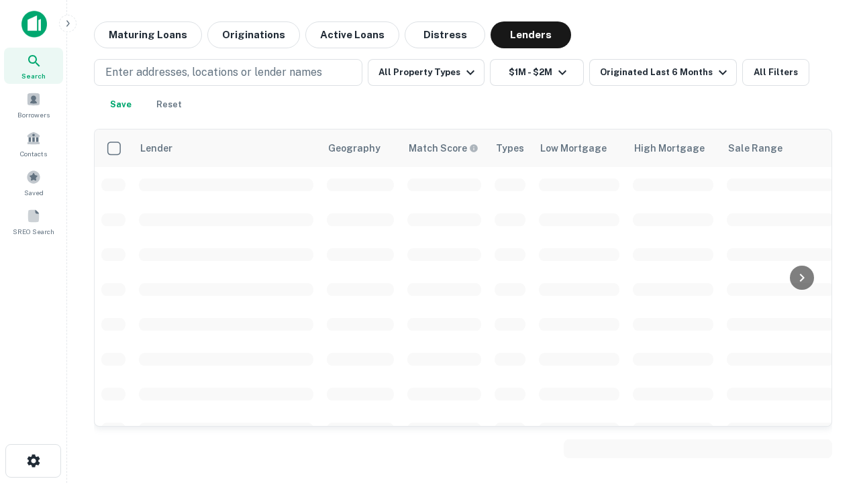 The width and height of the screenshot is (859, 483). Describe the element at coordinates (228, 72) in the screenshot. I see `button: Enter addresses, locations or lender names` at that location.